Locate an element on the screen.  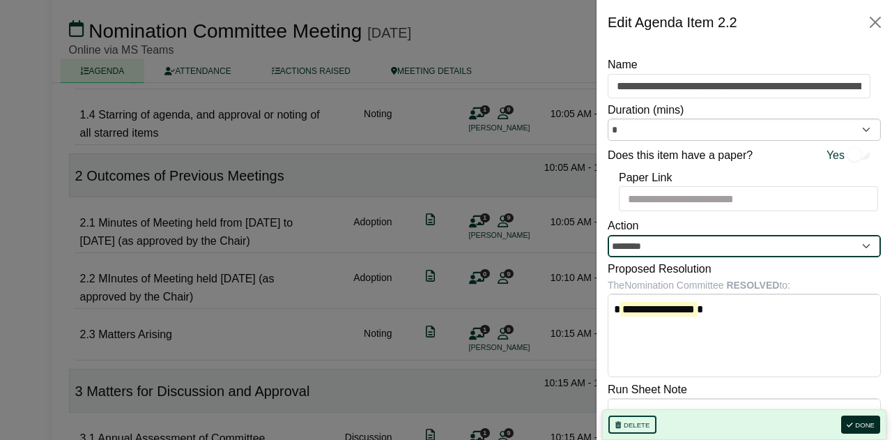
label: Proposed Resolution is located at coordinates (659, 269).